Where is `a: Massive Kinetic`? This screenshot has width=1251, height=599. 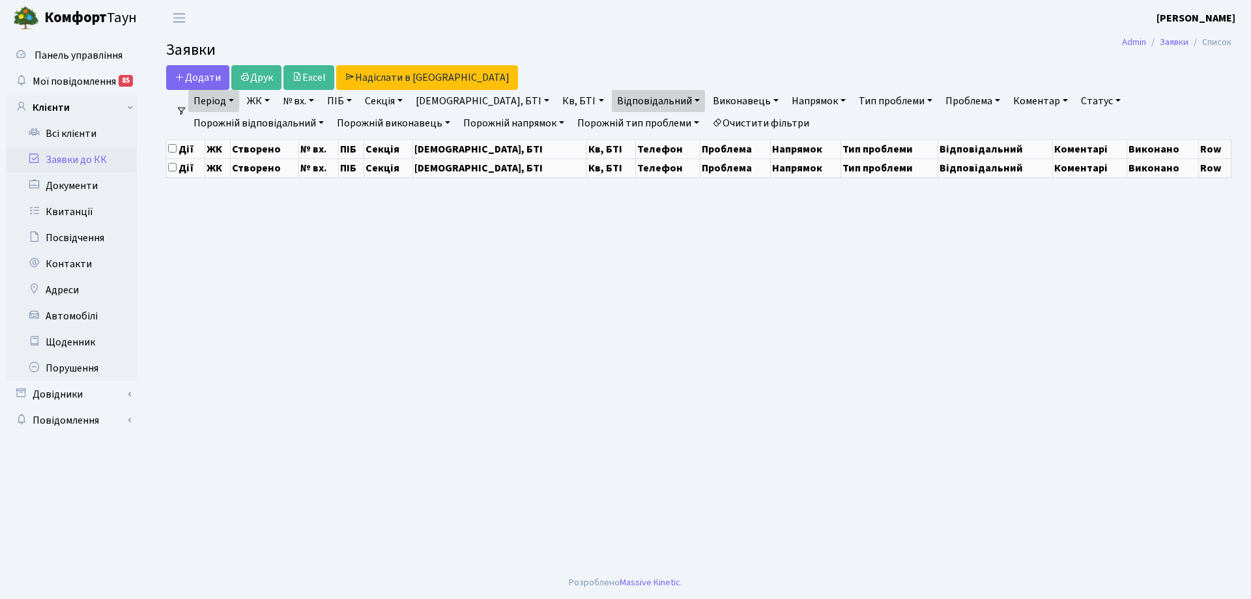 a: Massive Kinetic is located at coordinates (650, 582).